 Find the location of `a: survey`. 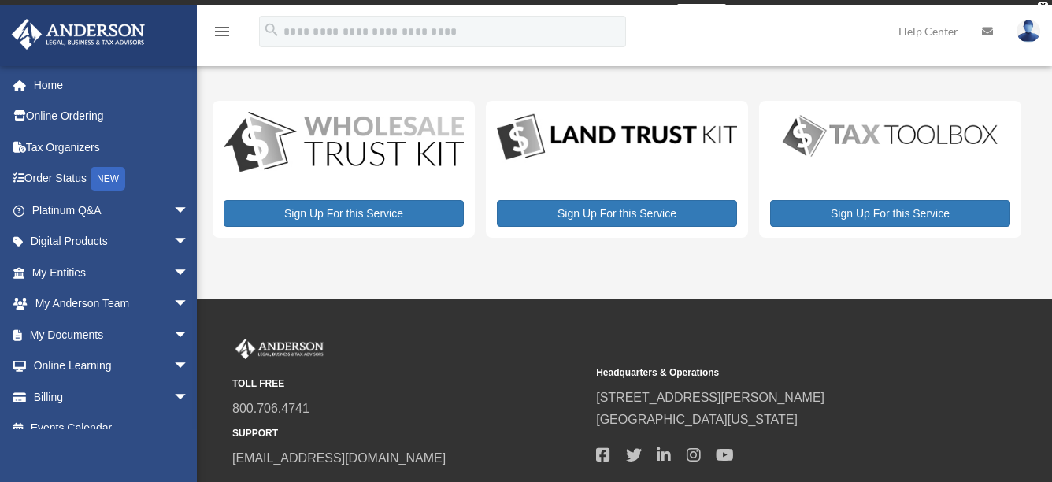

a: survey is located at coordinates (702, 13).